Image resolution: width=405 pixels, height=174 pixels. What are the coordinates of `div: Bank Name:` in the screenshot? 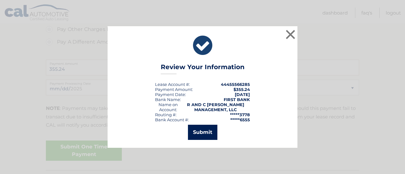 It's located at (168, 100).